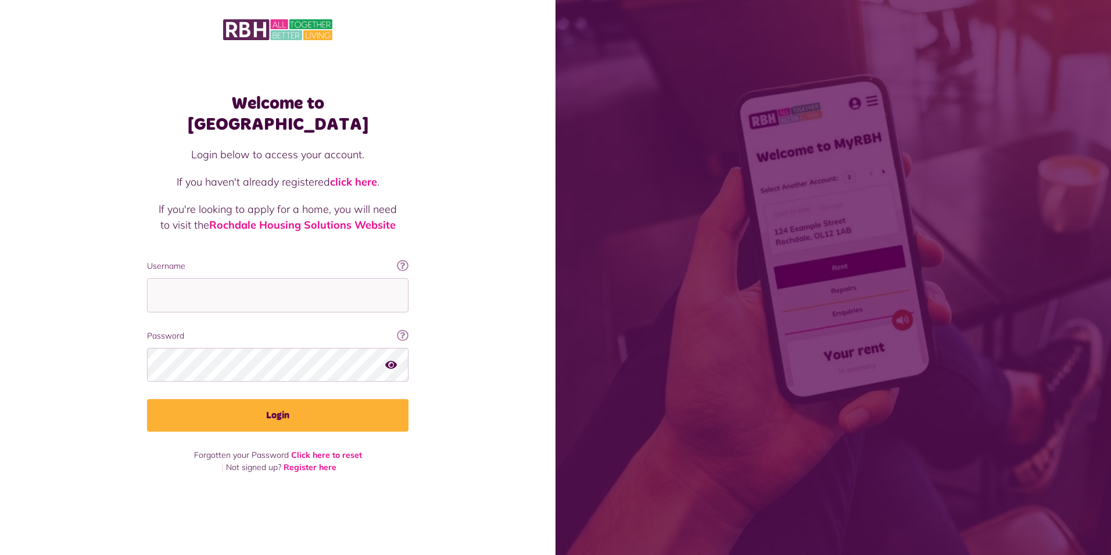  I want to click on p: Login below to access your account., so click(278, 154).